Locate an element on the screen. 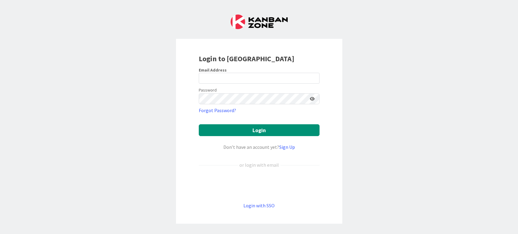 This screenshot has width=518, height=234. label: Email Address is located at coordinates (213, 70).